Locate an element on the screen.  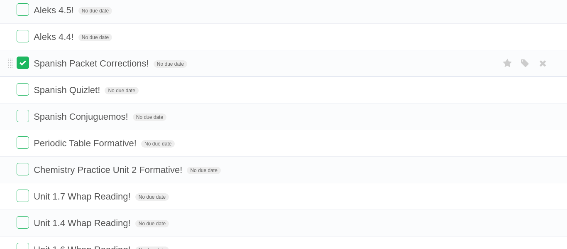
label: Star task is located at coordinates (507, 63).